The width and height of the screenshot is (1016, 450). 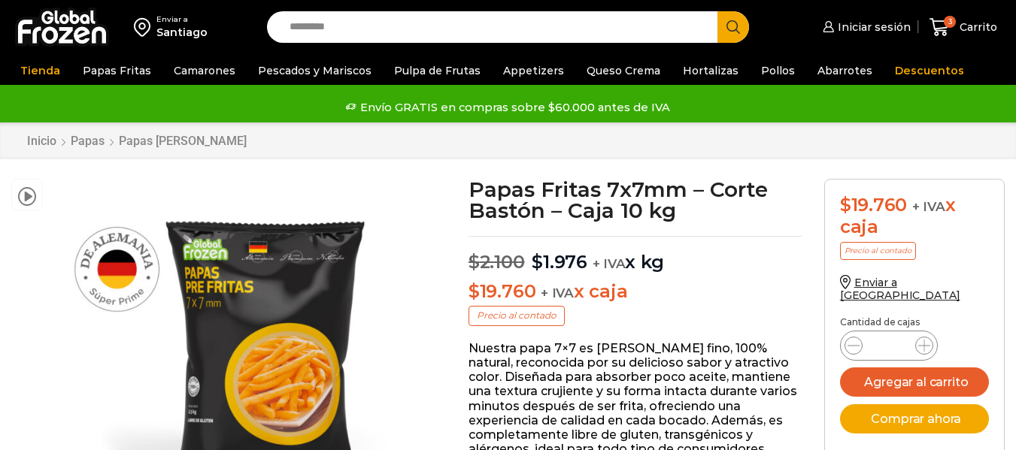 What do you see at coordinates (635, 292) in the screenshot?
I see `p: x caja` at bounding box center [635, 292].